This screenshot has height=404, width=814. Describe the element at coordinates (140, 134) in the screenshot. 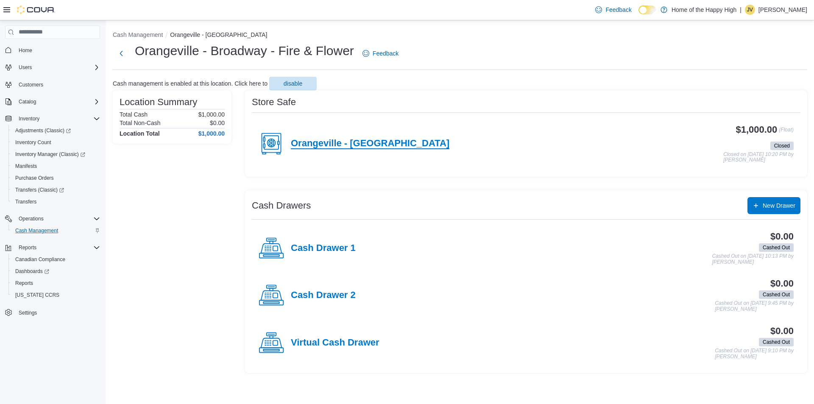

I see `h4: Location Total` at that location.